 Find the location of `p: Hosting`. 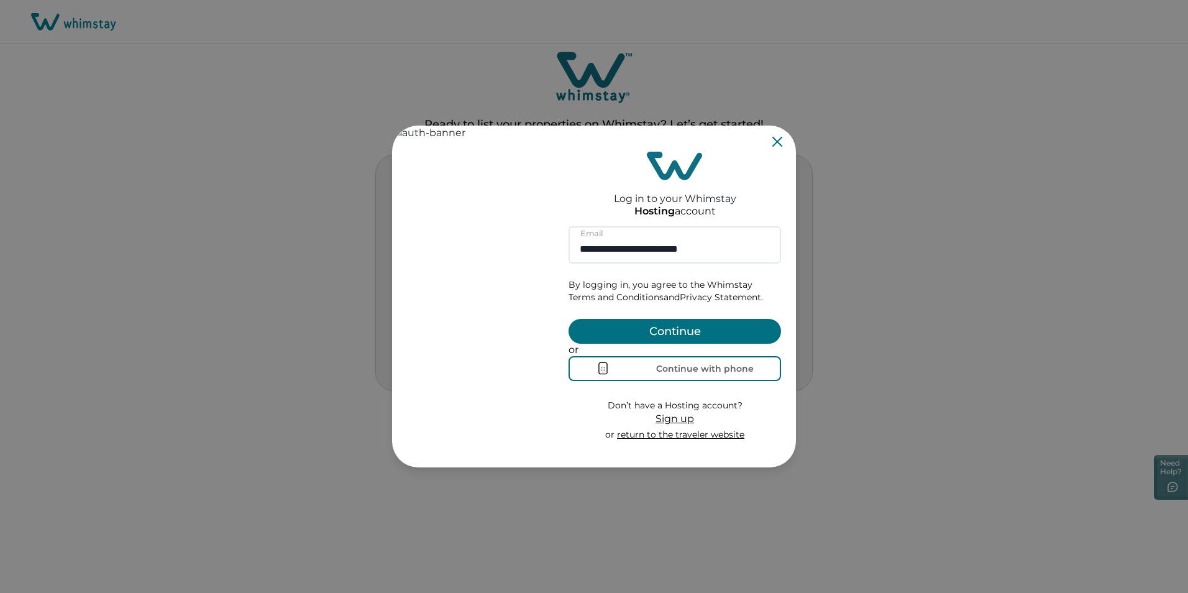

p: Hosting is located at coordinates (654, 211).